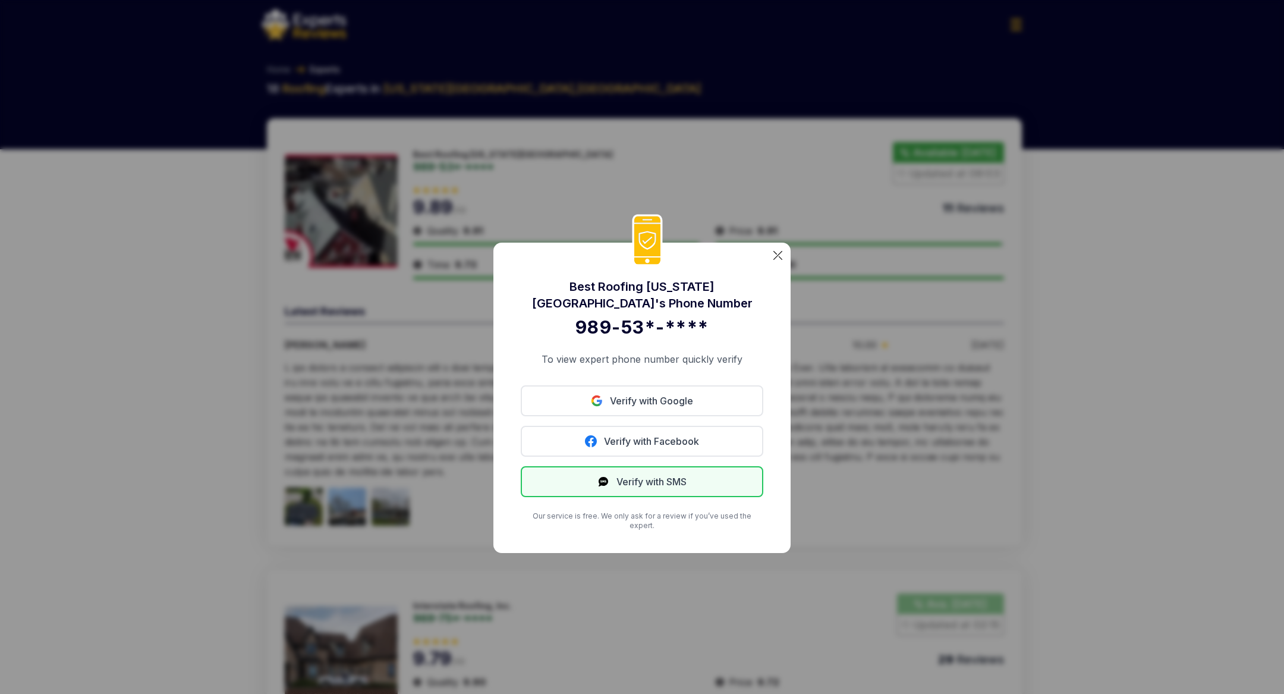  I want to click on p: To view expert phone number quickly verify, so click(642, 359).